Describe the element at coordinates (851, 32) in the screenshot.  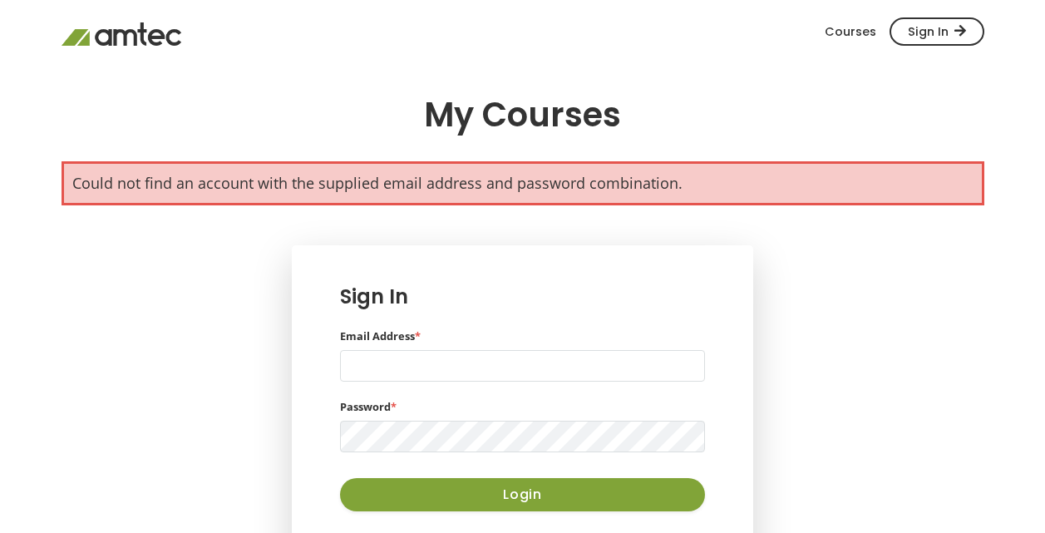
I see `a: Courses` at that location.